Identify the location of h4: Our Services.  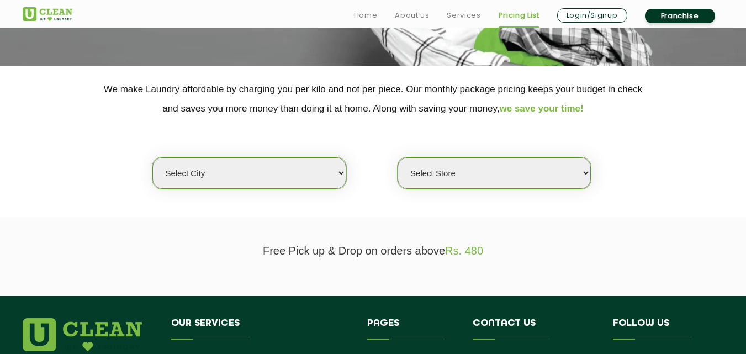
(261, 328).